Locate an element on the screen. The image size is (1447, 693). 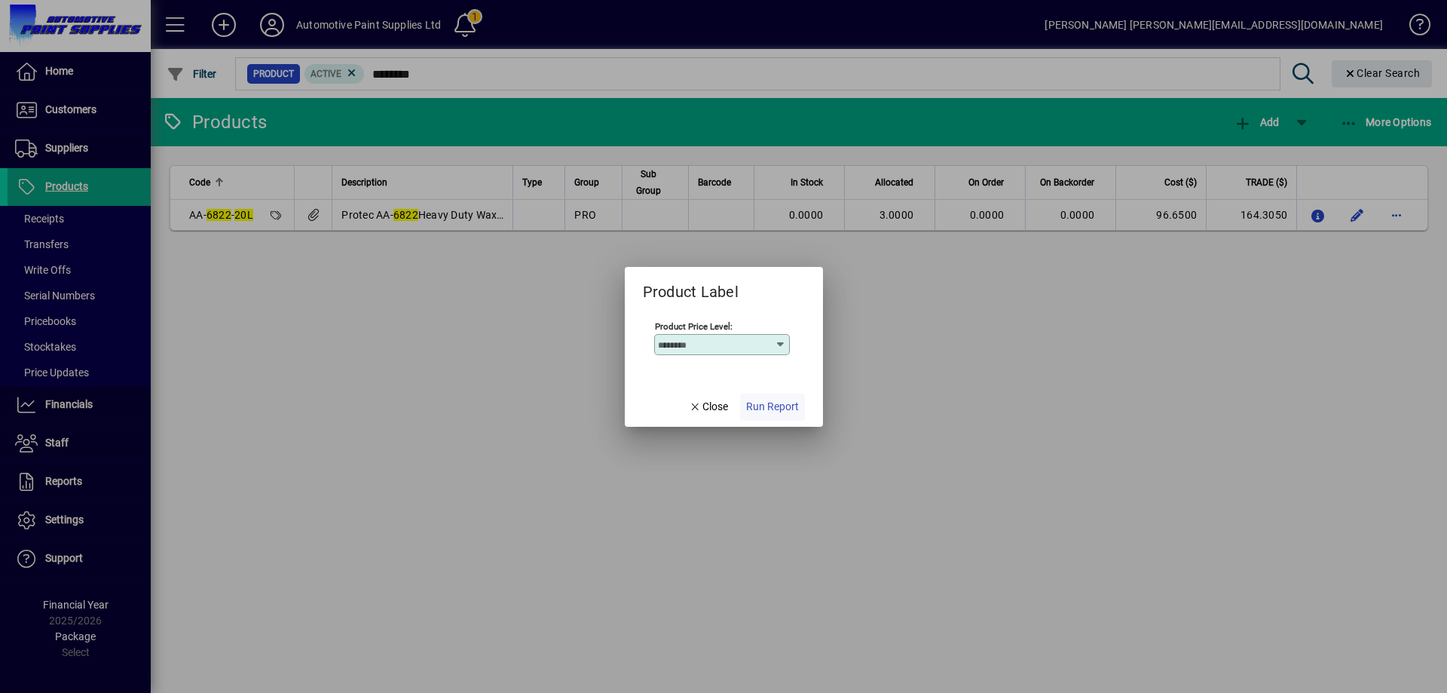
span: Run Report is located at coordinates (772, 406).